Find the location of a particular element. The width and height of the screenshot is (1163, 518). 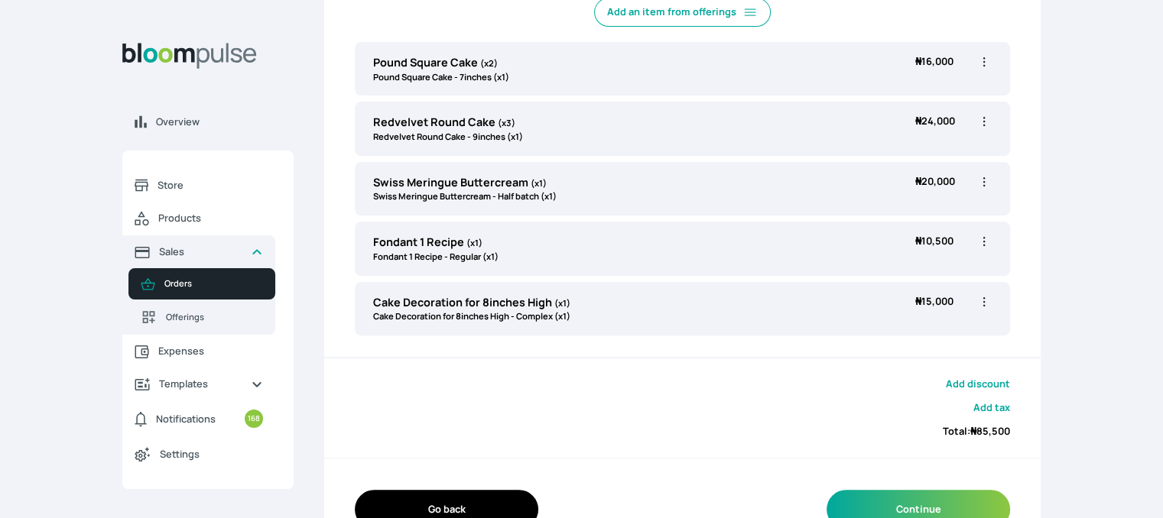

span: Offerings is located at coordinates (214, 317).